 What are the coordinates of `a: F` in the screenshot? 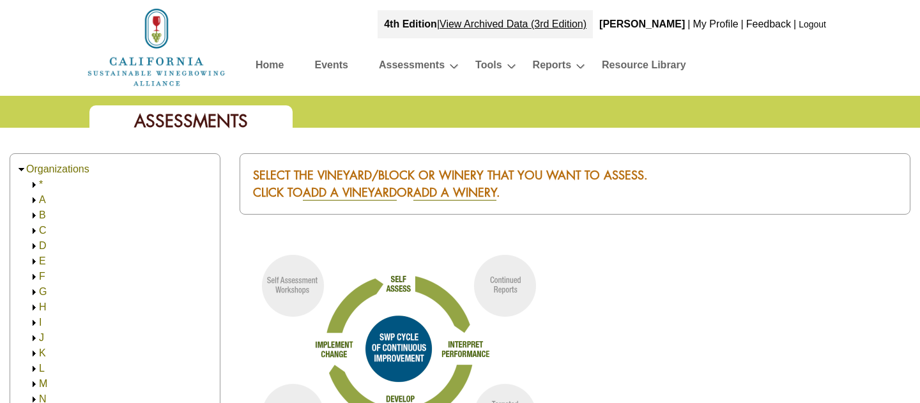 It's located at (42, 276).